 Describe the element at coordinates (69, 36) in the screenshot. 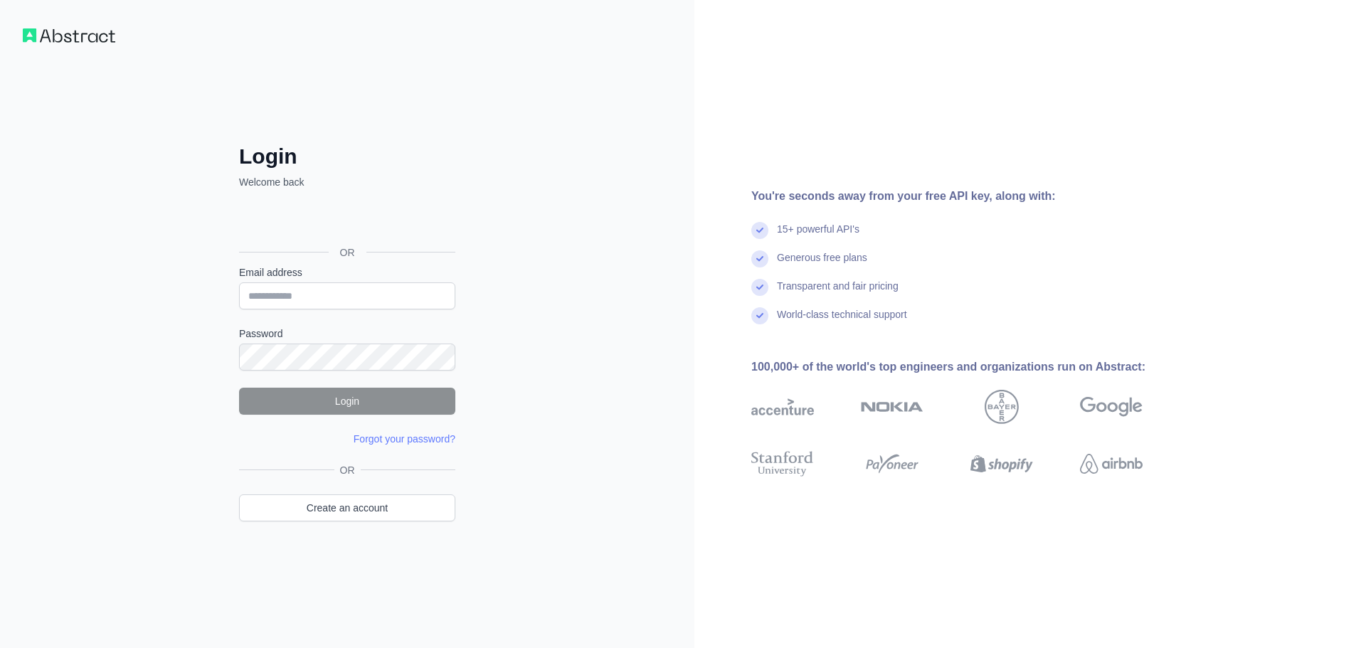

I see `img: Workflow` at that location.